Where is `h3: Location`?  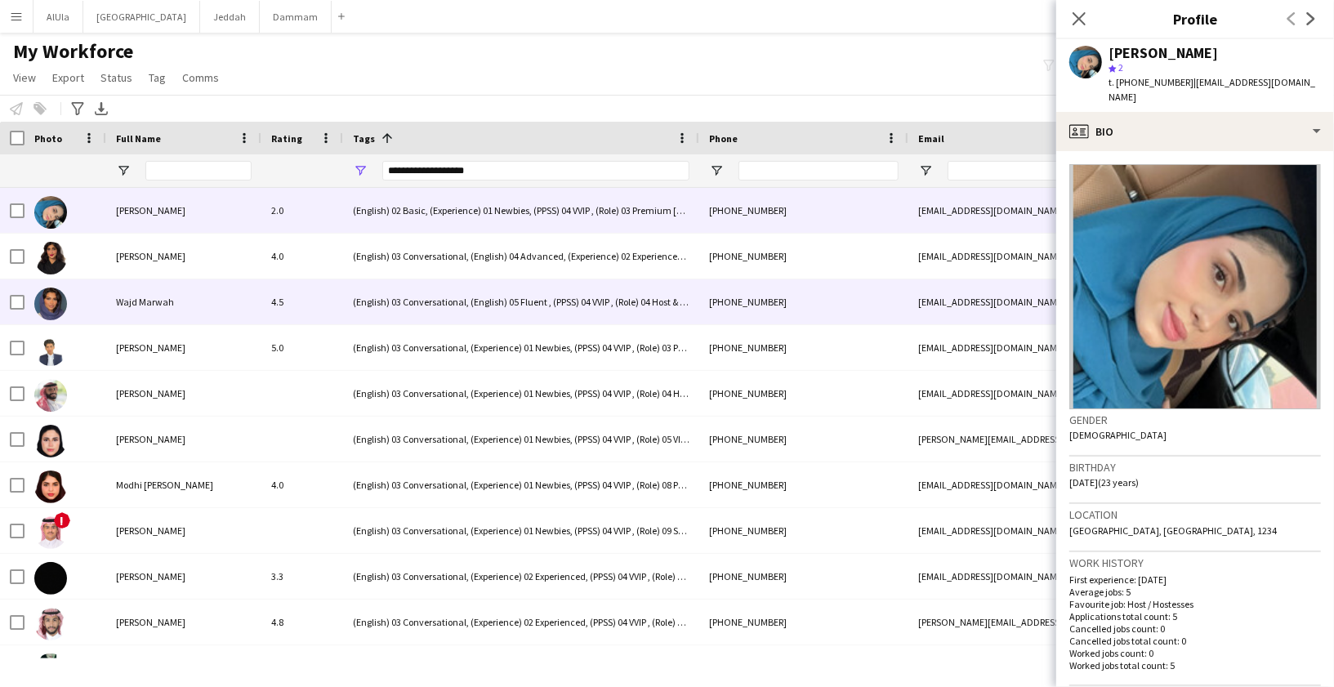
h3: Location is located at coordinates (1195, 514).